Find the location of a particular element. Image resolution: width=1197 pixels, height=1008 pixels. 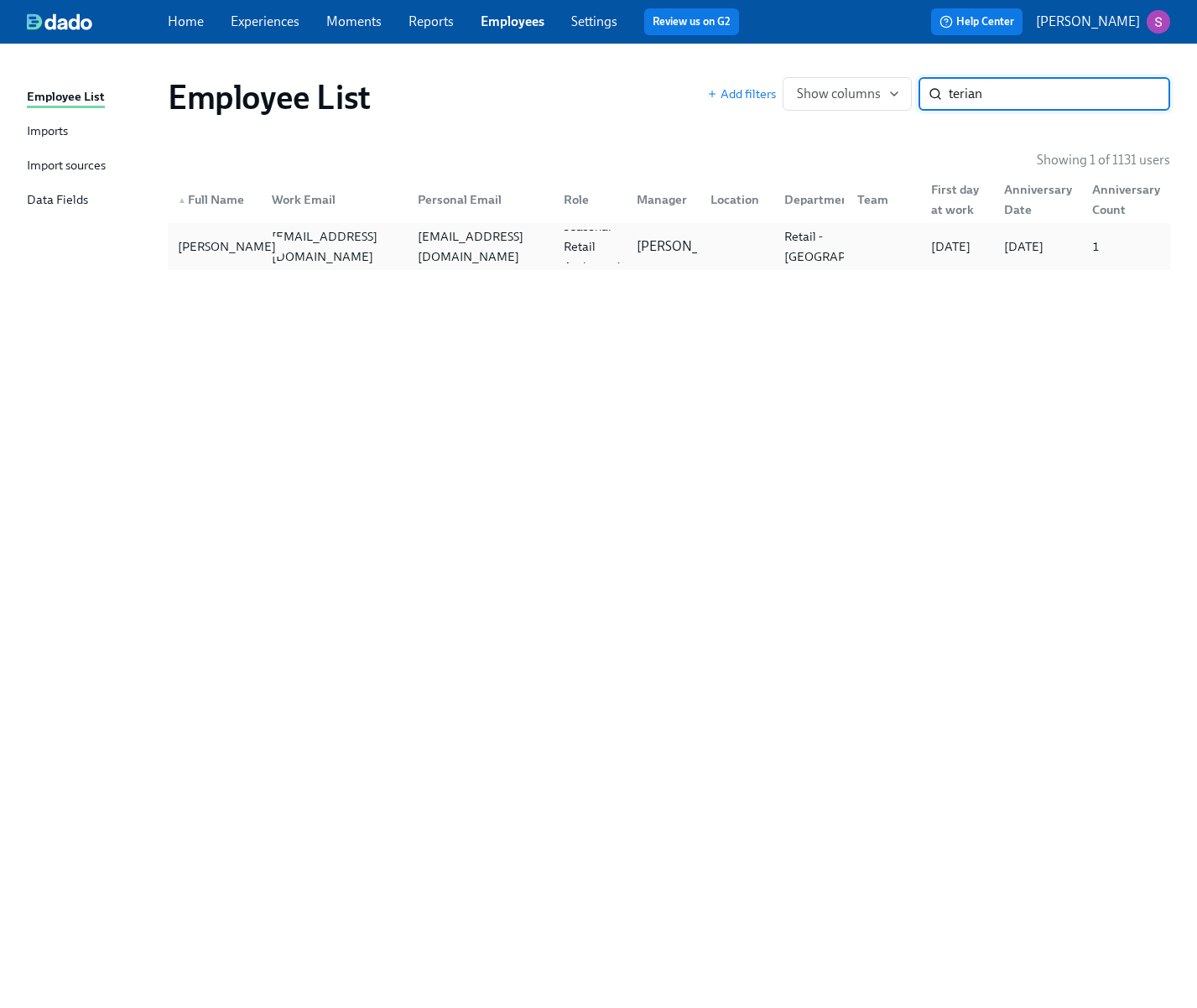

input: Search by name is located at coordinates (1059, 94).